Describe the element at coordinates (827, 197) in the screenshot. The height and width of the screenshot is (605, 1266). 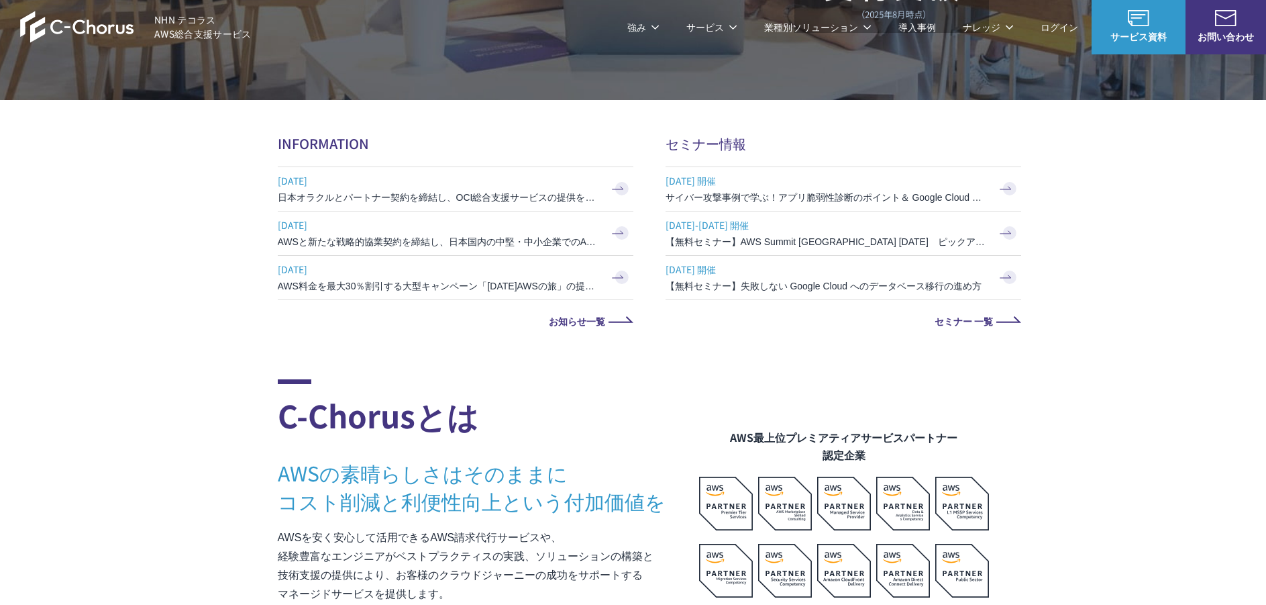
I see `h3: サイバー攻撃事例で学ぶ！アプリ脆弱性診断のポイント＆ Google Cloud セキュリティ対策` at that location.